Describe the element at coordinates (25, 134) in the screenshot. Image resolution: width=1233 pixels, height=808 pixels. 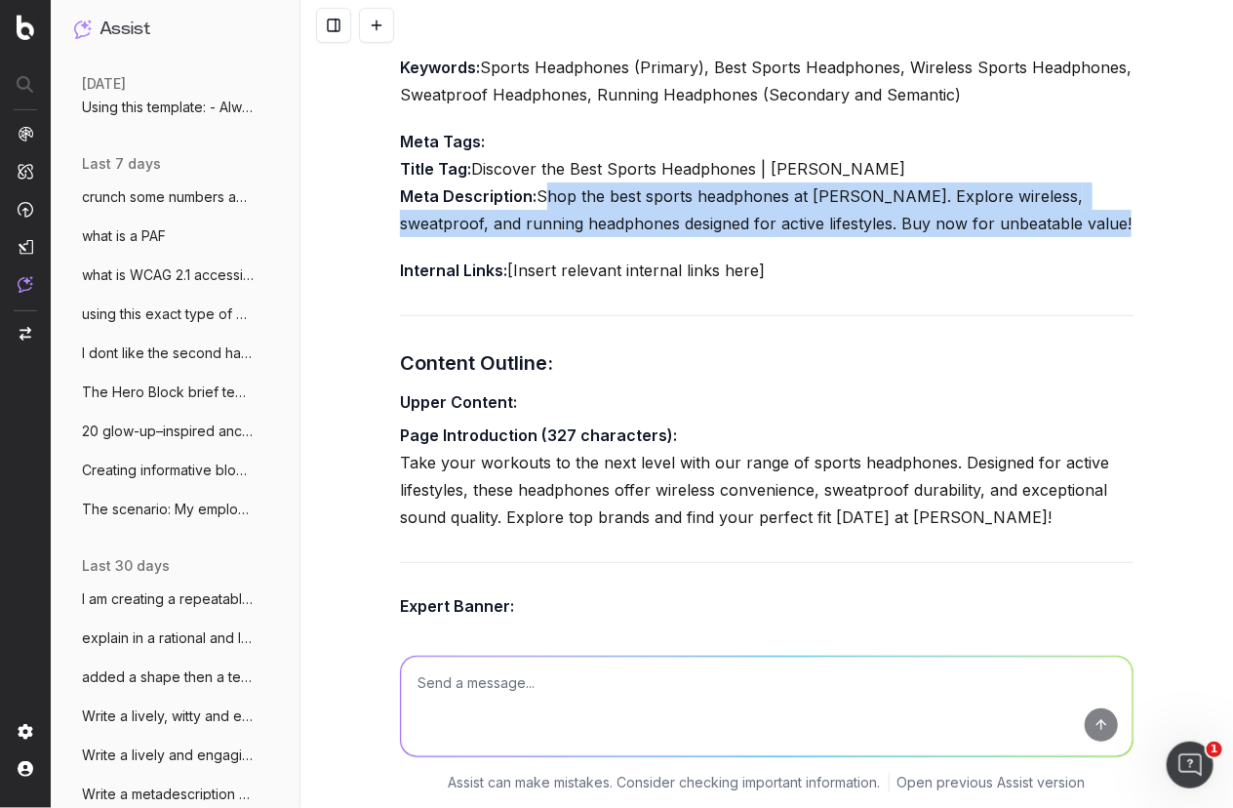
I see `img: Analytics` at that location.